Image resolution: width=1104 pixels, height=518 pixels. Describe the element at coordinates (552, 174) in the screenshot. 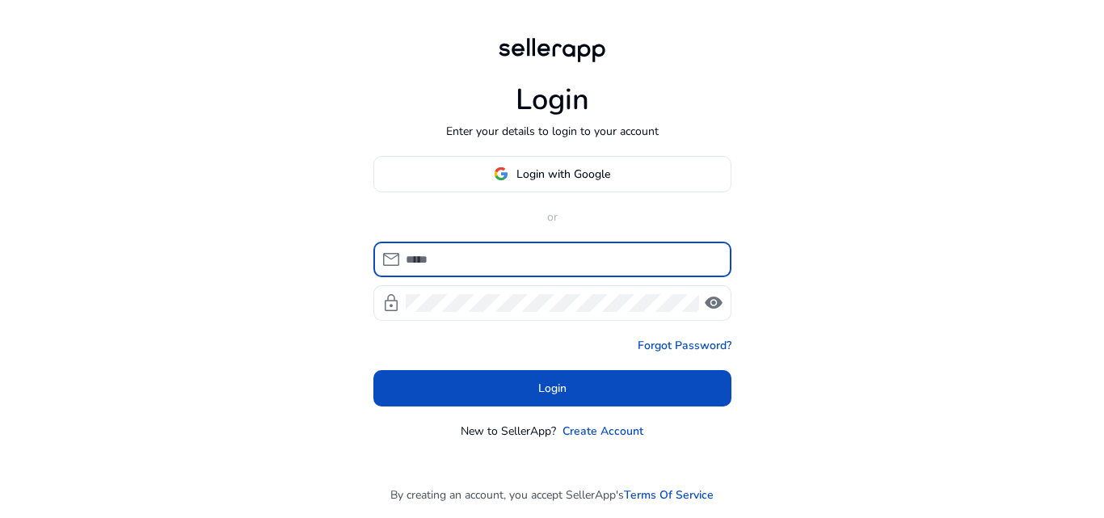

I see `button: Login with Google` at that location.